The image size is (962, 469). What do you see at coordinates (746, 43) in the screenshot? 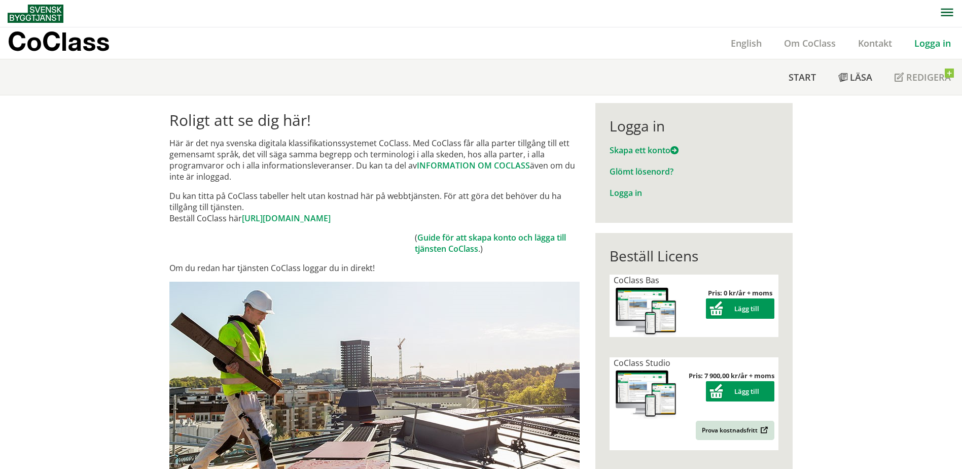
I see `a: English` at bounding box center [746, 43].